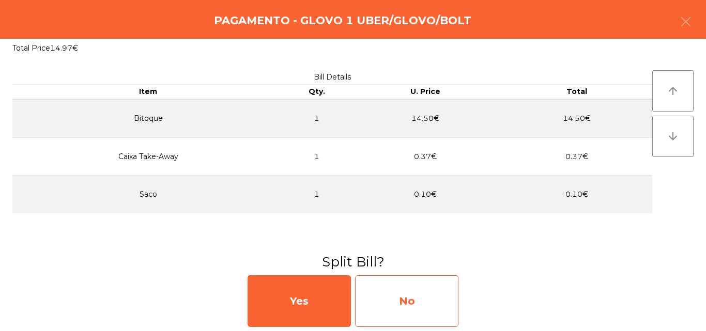 The width and height of the screenshot is (706, 331). I want to click on i: arrow_downward, so click(673, 136).